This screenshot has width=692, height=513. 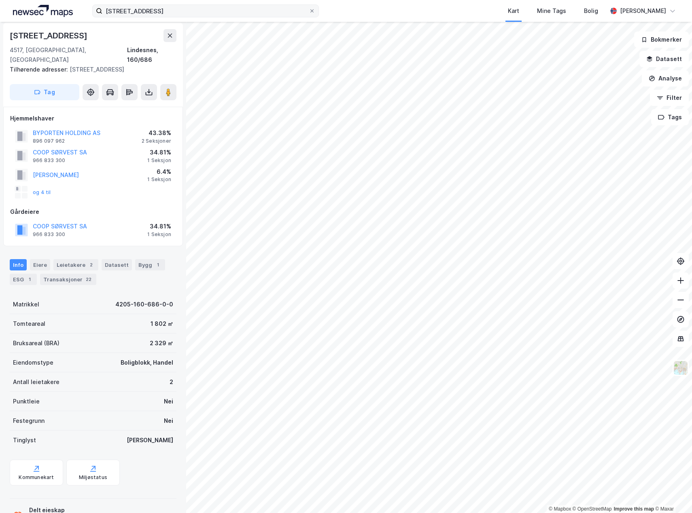 I want to click on div: Antall leietakere, so click(x=36, y=382).